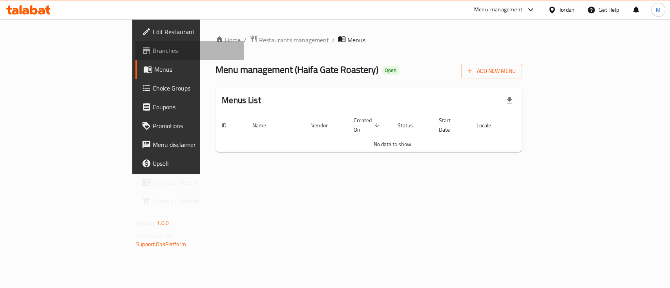  Describe the element at coordinates (390, 70) in the screenshot. I see `span: Open` at that location.